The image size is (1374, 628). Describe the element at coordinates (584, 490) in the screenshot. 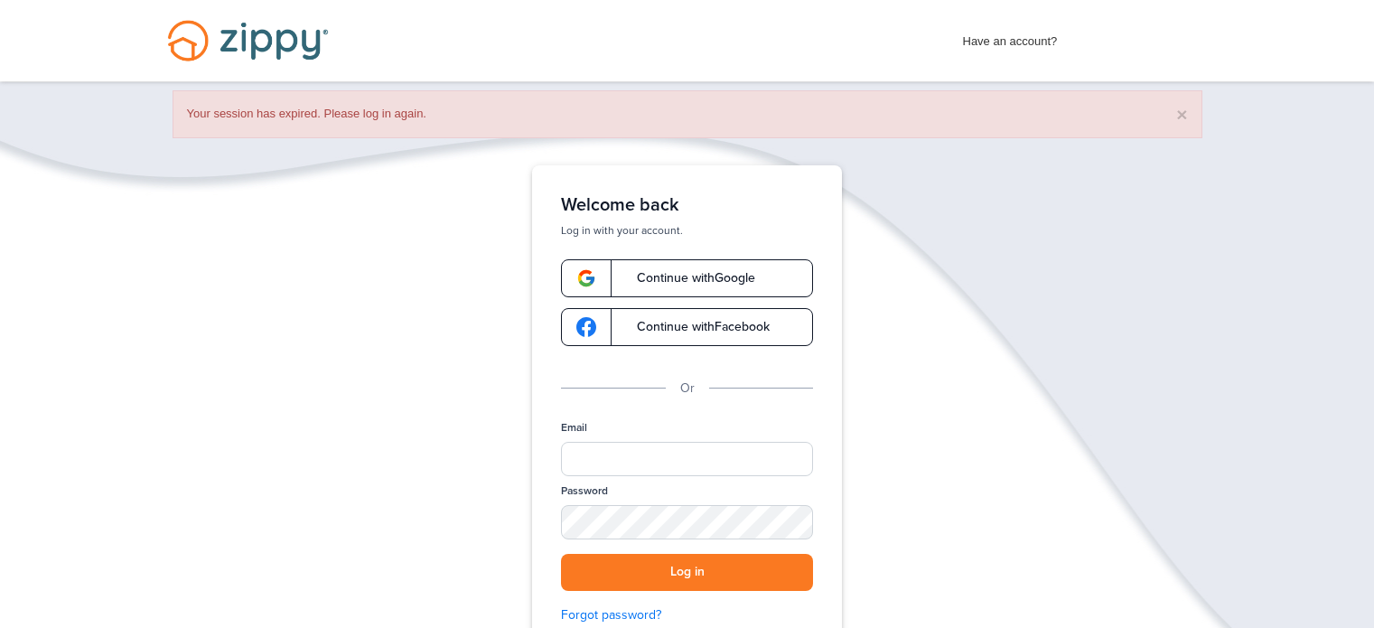

I see `label: Password` at that location.